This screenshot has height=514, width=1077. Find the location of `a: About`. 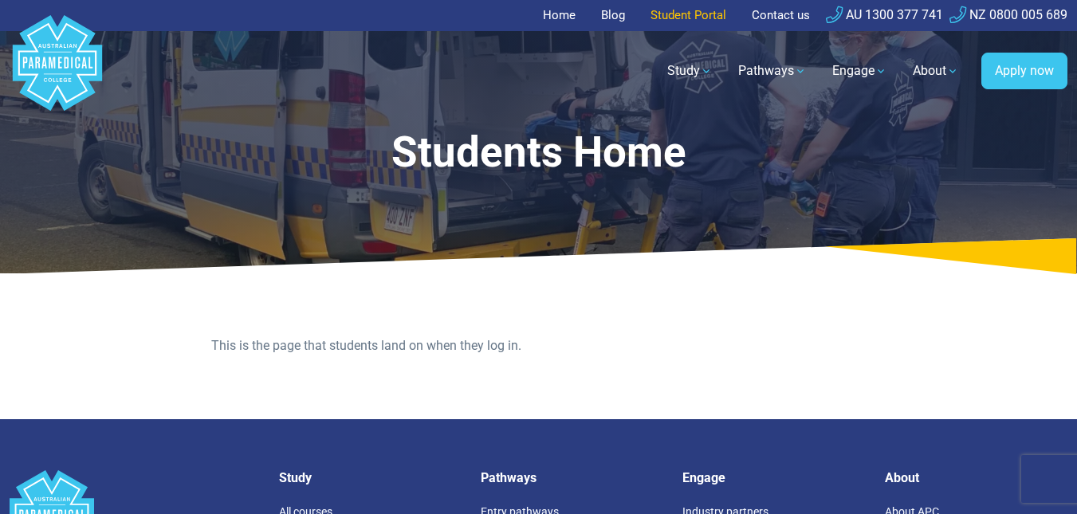

a: About is located at coordinates (936, 71).